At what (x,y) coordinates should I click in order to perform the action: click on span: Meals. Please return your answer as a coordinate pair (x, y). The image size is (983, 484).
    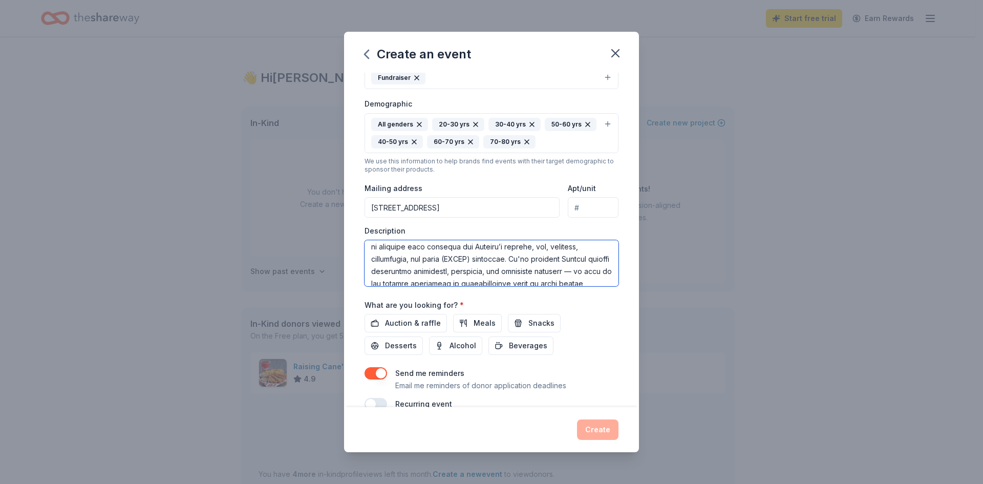
    Looking at the image, I should click on (484, 323).